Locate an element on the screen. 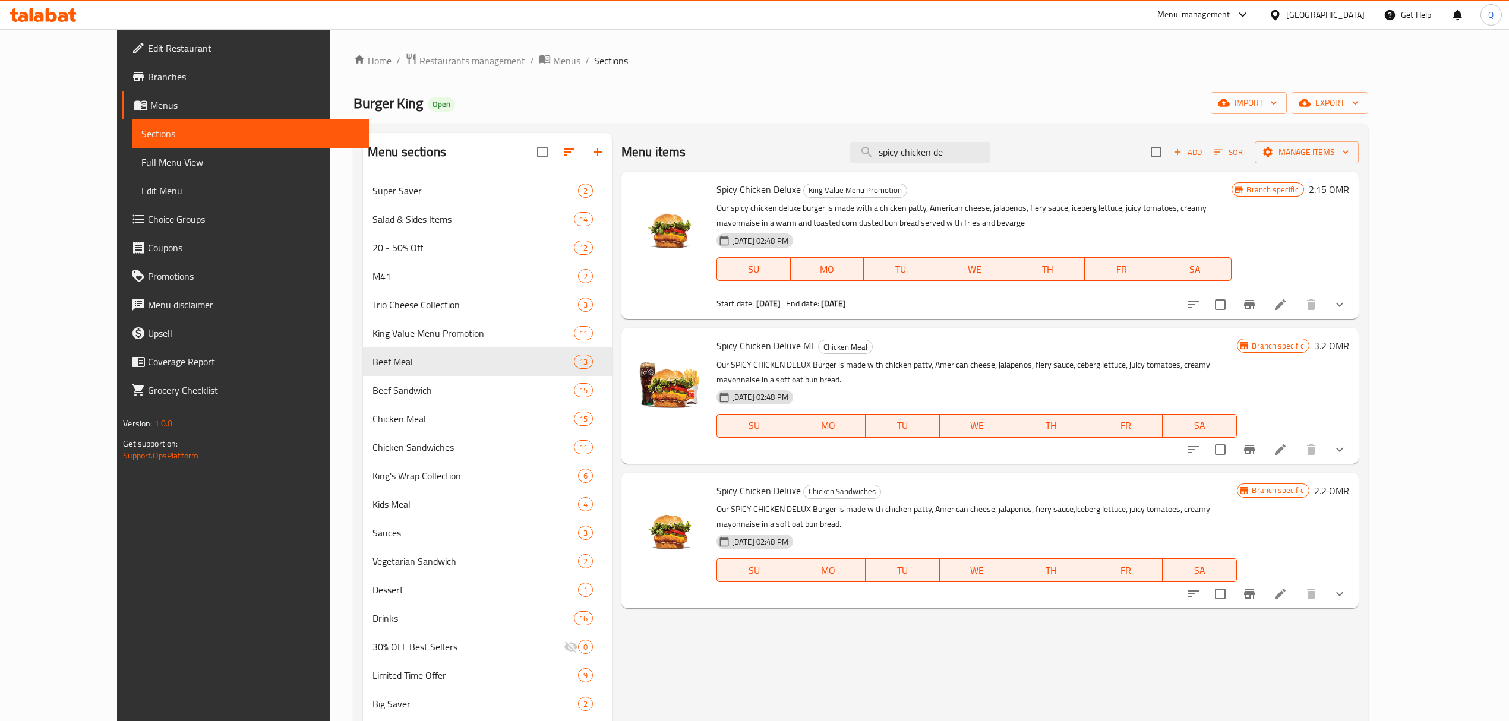 The height and width of the screenshot is (721, 1509). button: MO is located at coordinates (828, 269).